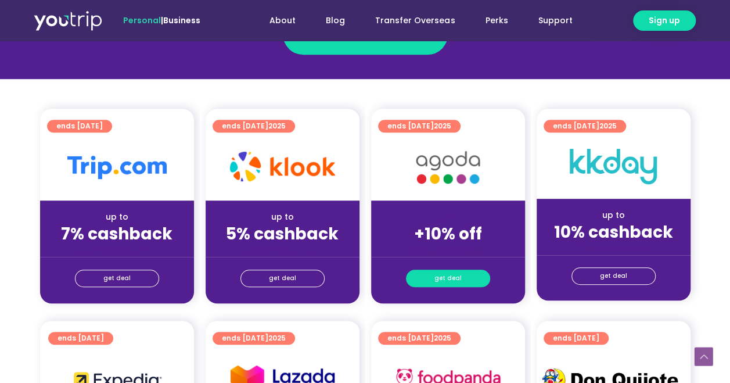 The image size is (730, 383). Describe the element at coordinates (335, 20) in the screenshot. I see `a: Blog` at that location.